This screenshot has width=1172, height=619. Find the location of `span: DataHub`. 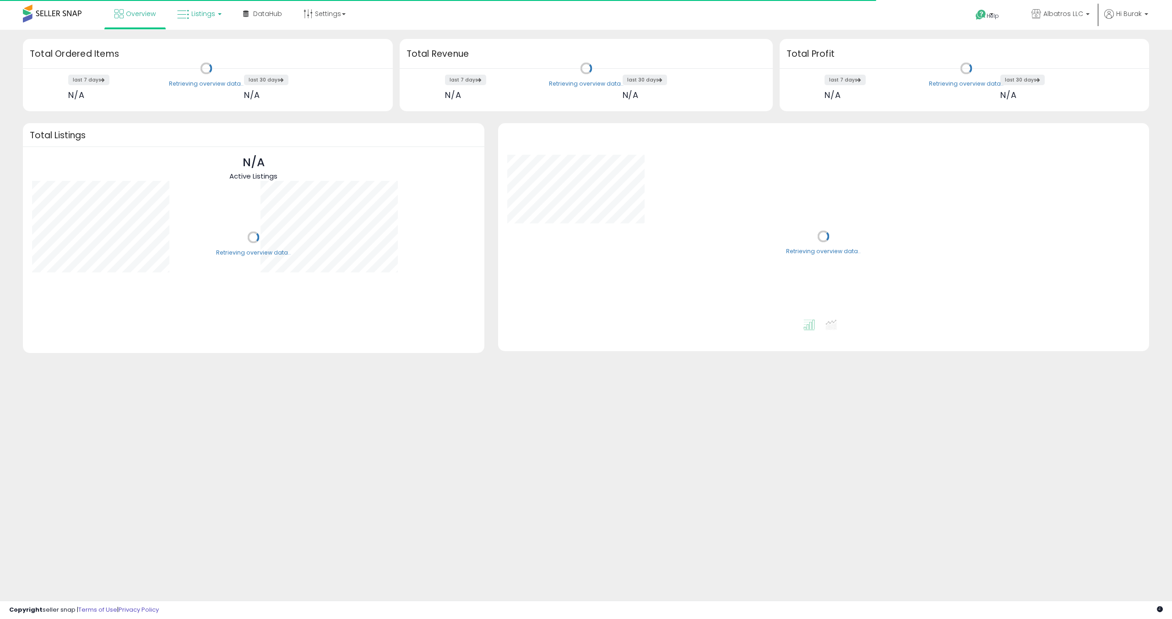

span: DataHub is located at coordinates (267, 14).